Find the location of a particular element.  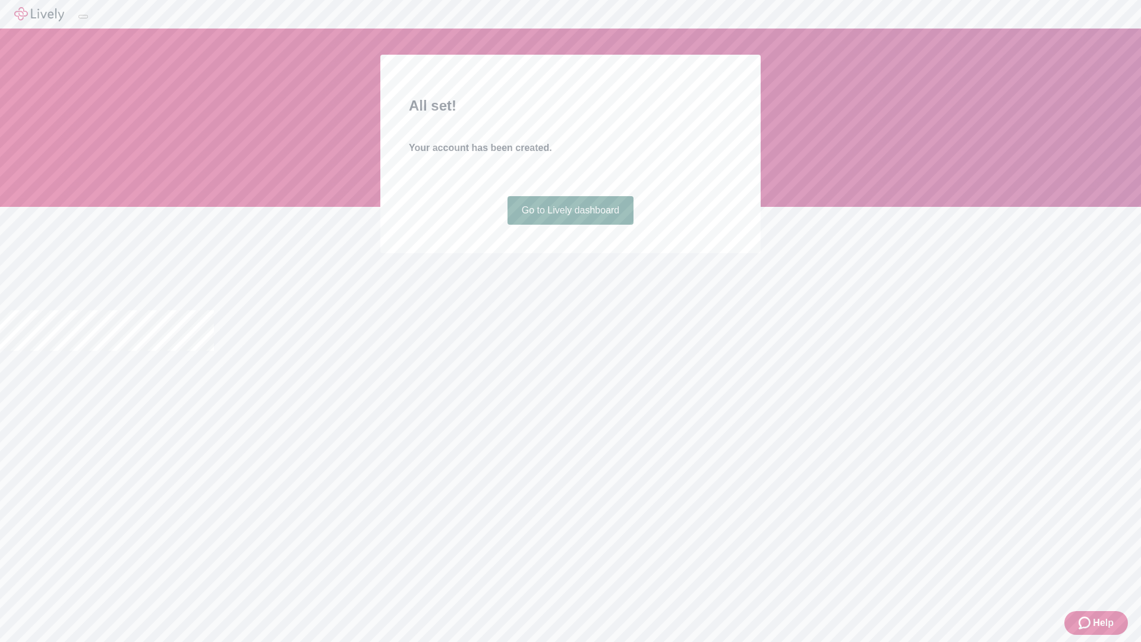

a: Go to Lively dashboard is located at coordinates (571, 210).